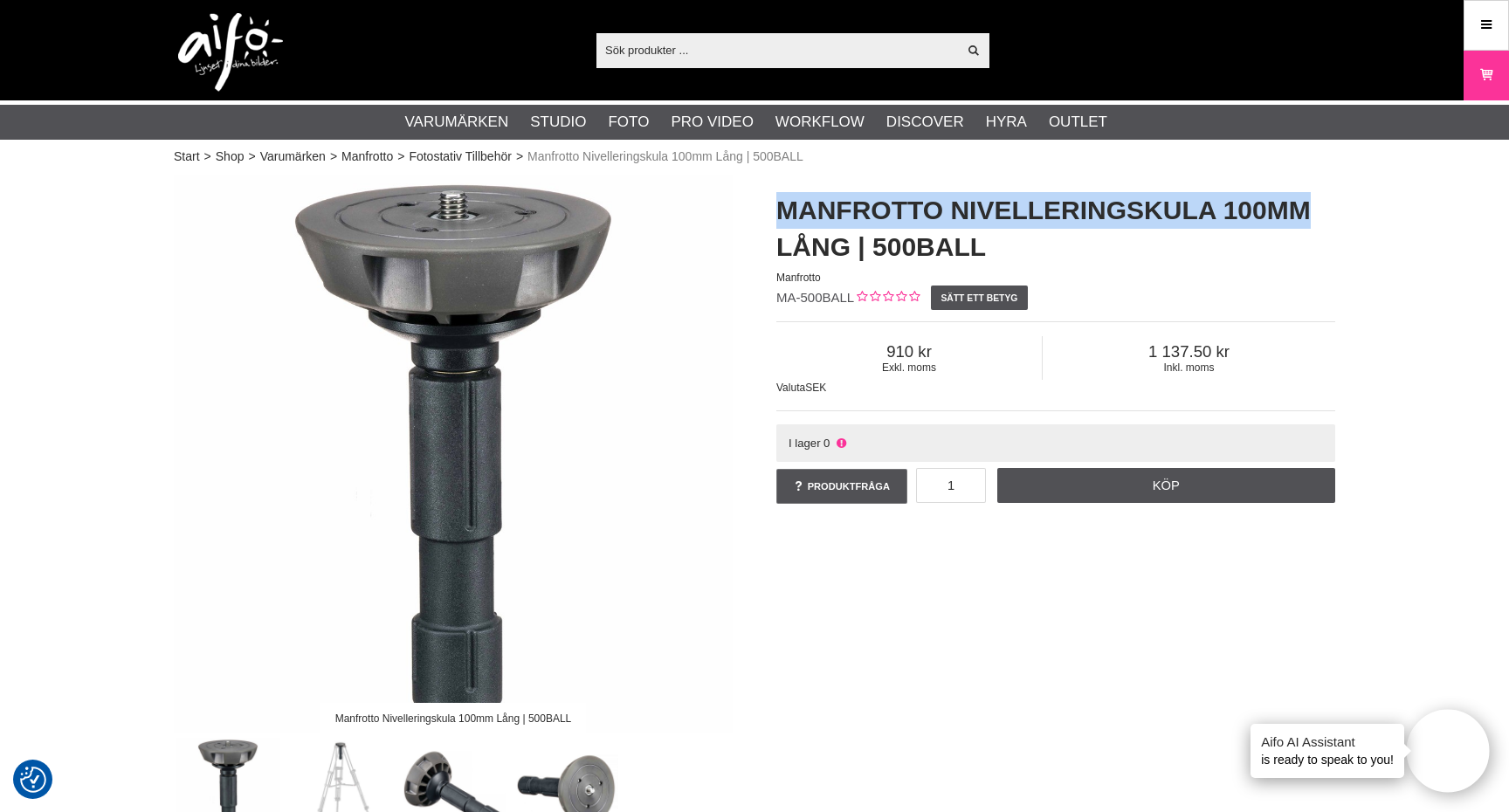 The image size is (1509, 812). Describe the element at coordinates (665, 156) in the screenshot. I see `span: Manfrotto Nivelleringskula 100mm Lång | 500BALL` at that location.